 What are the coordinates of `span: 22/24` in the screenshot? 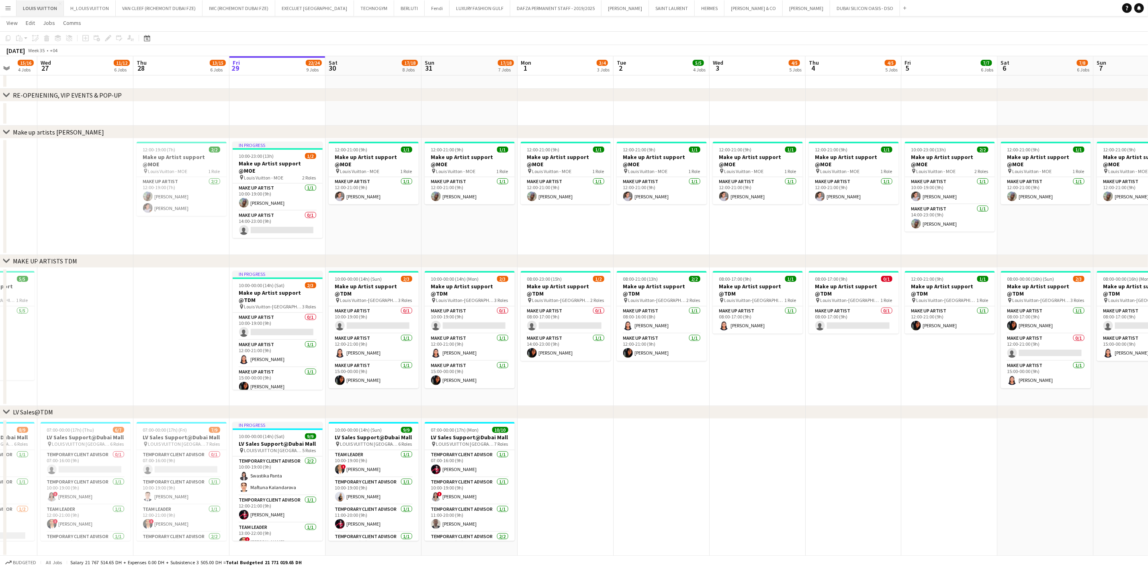 It's located at (314, 63).